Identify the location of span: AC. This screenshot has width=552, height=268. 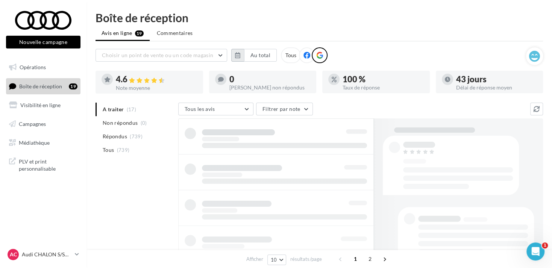
(13, 254).